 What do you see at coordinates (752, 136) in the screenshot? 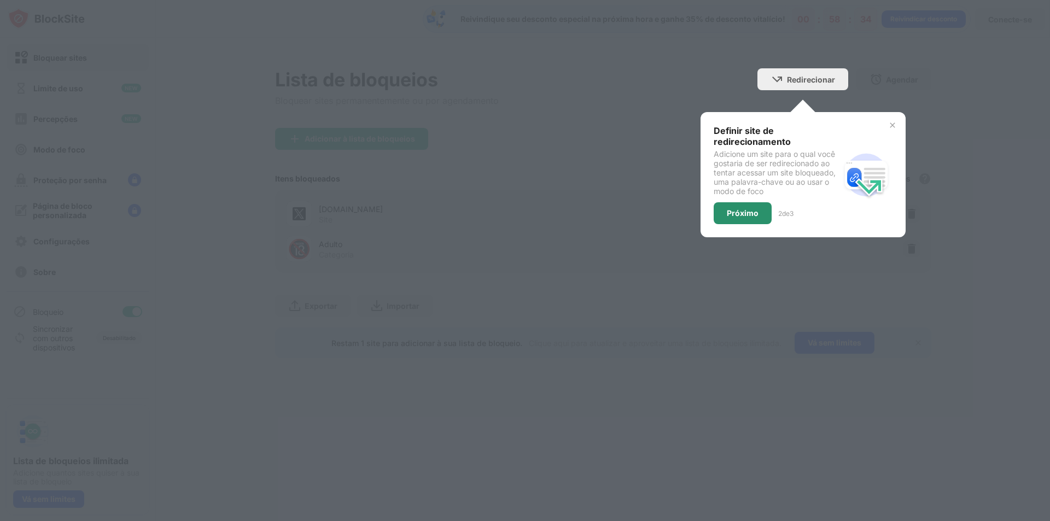
I see `font: Definir site de redirecionamento` at bounding box center [752, 136].